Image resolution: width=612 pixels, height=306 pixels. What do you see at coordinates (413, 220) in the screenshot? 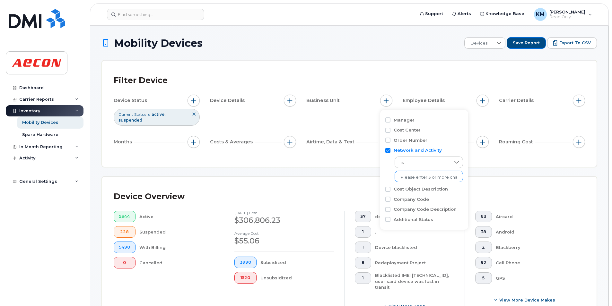
I see `label: Additional Status` at bounding box center [413, 220].